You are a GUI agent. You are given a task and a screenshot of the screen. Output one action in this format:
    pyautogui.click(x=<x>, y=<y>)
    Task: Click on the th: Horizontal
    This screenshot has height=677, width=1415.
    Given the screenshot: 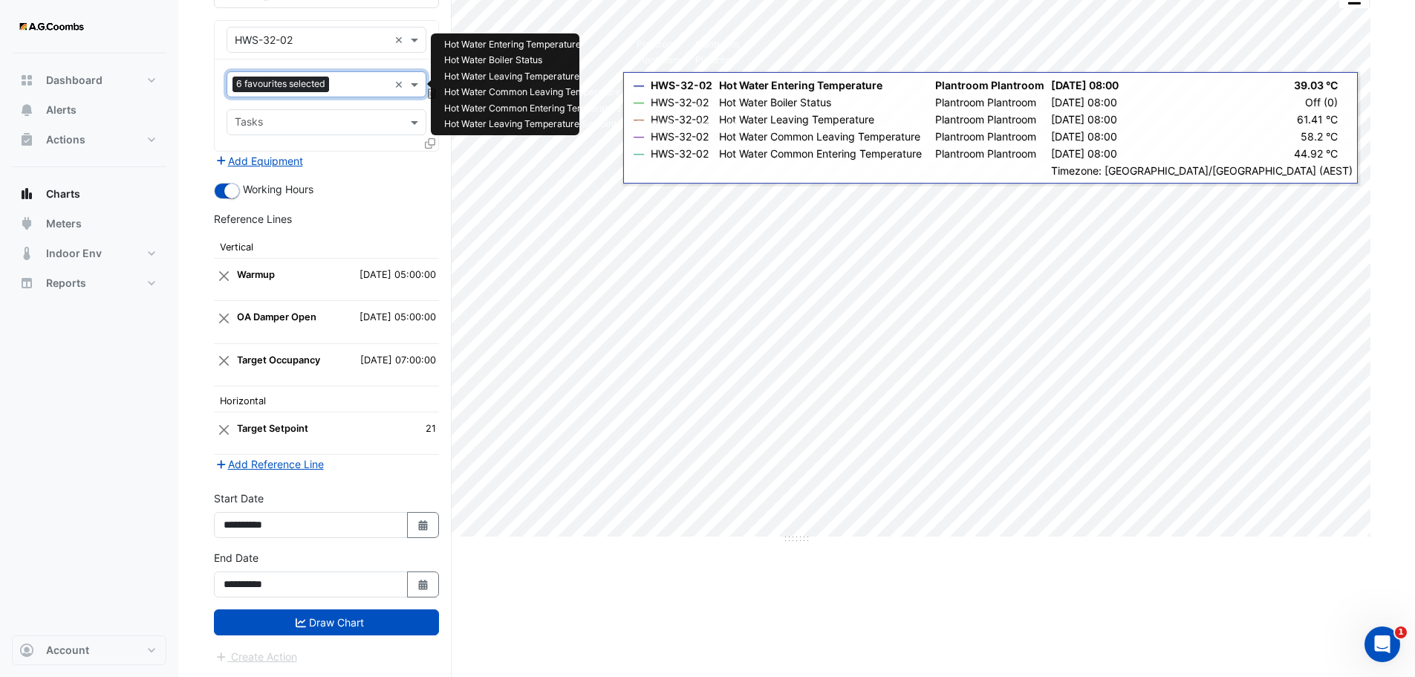 What is the action you would take?
    pyautogui.click(x=326, y=399)
    